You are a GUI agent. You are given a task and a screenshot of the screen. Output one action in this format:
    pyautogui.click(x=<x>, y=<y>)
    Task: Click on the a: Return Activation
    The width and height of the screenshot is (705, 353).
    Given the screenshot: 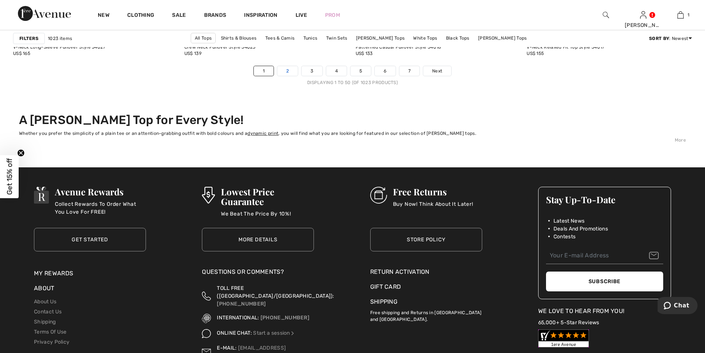 What is the action you would take?
    pyautogui.click(x=426, y=272)
    